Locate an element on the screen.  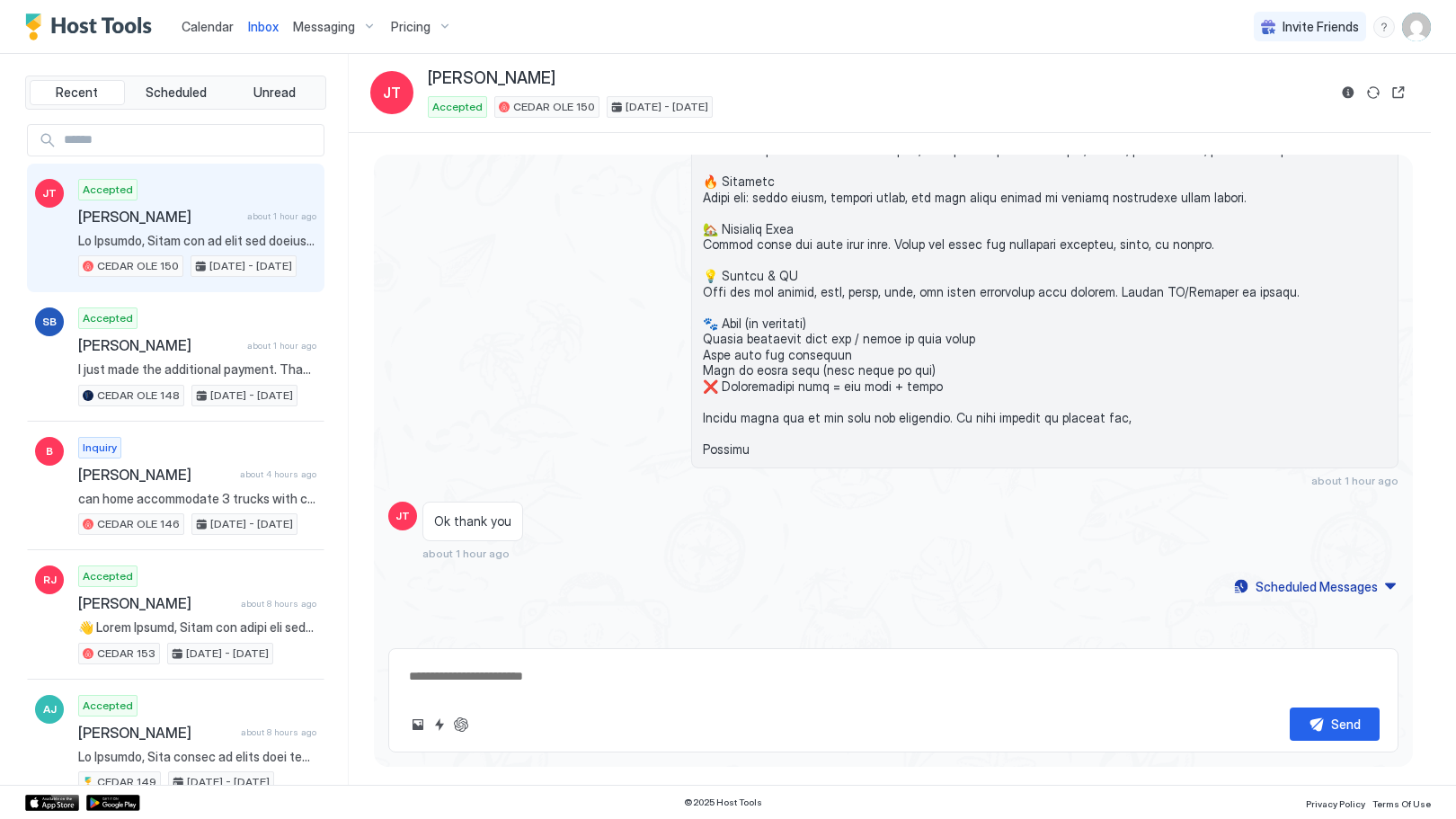
a: Host Tools Logo is located at coordinates (93, 27).